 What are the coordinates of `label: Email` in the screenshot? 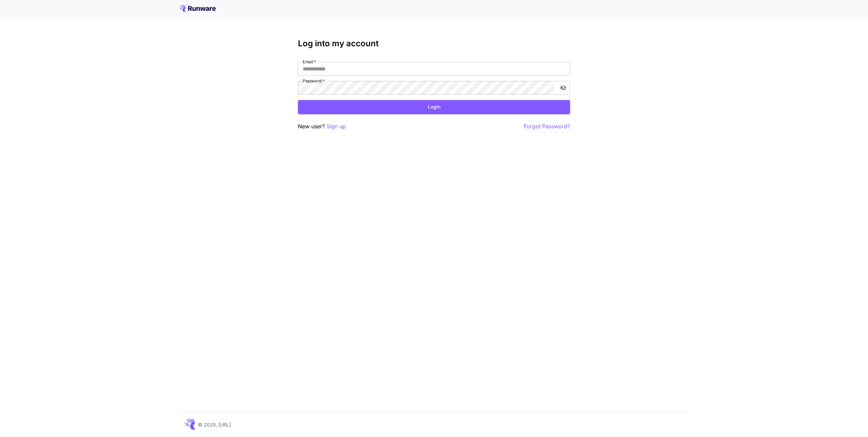 It's located at (309, 62).